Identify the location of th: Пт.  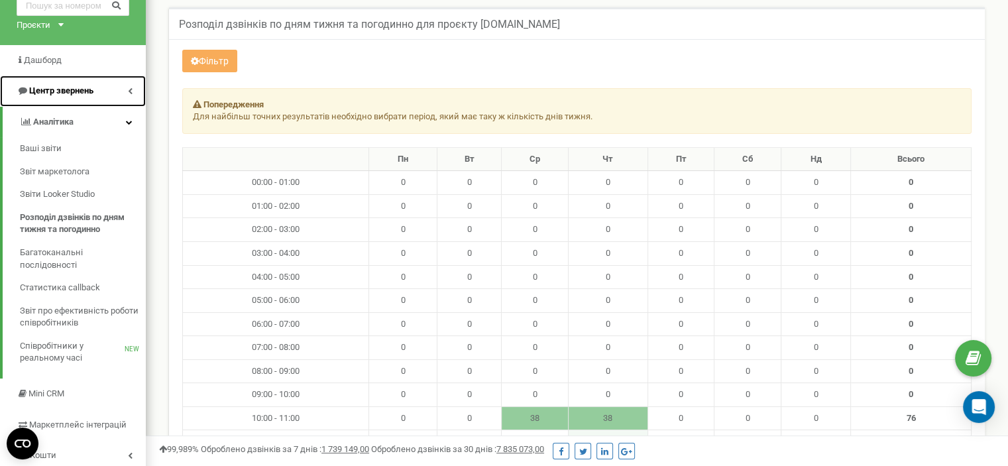
(681, 159).